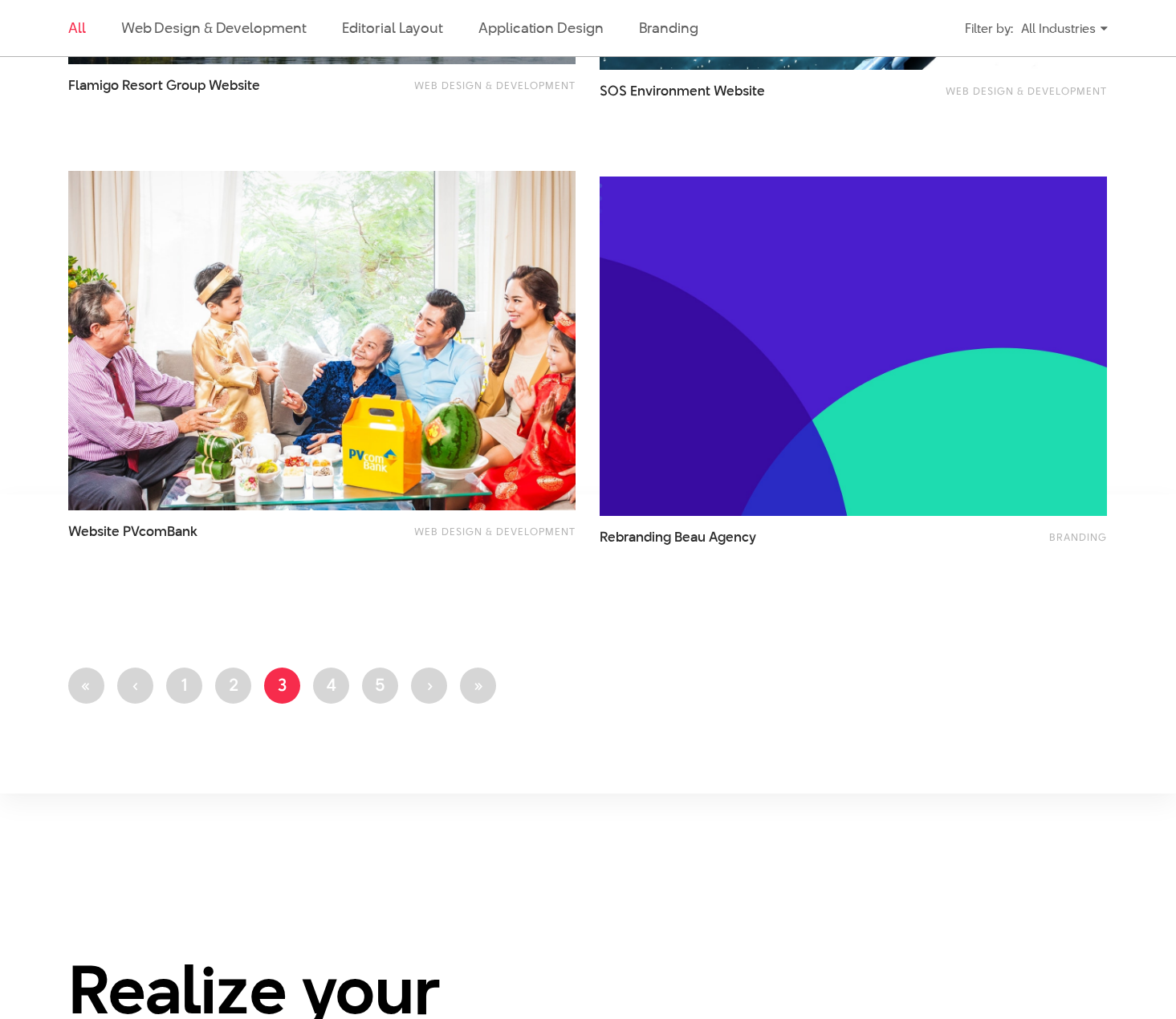  Describe the element at coordinates (989, 28) in the screenshot. I see `div: Filter by:` at that location.